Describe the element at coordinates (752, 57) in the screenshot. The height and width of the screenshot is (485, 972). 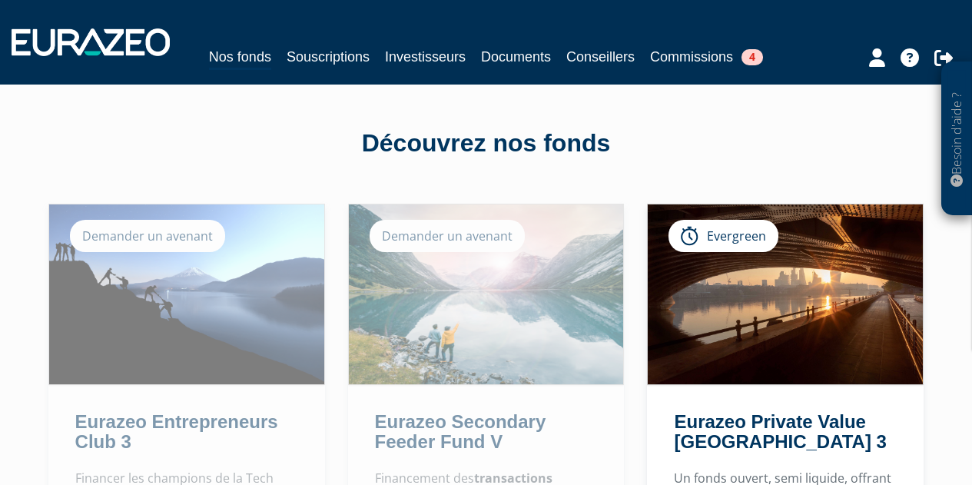
I see `span: 4` at that location.